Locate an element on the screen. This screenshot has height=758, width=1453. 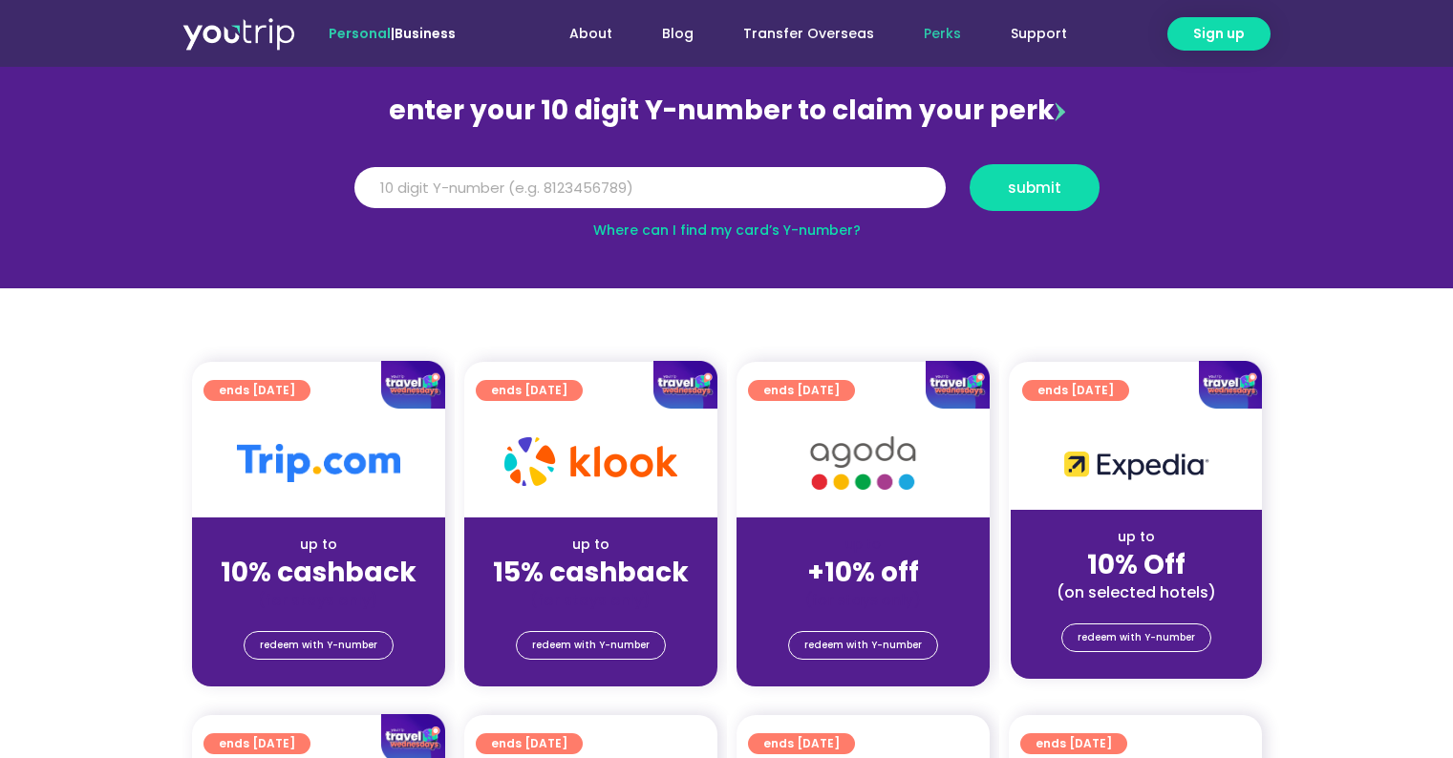
a: Where can I find my card’s Y-number? is located at coordinates (727, 230).